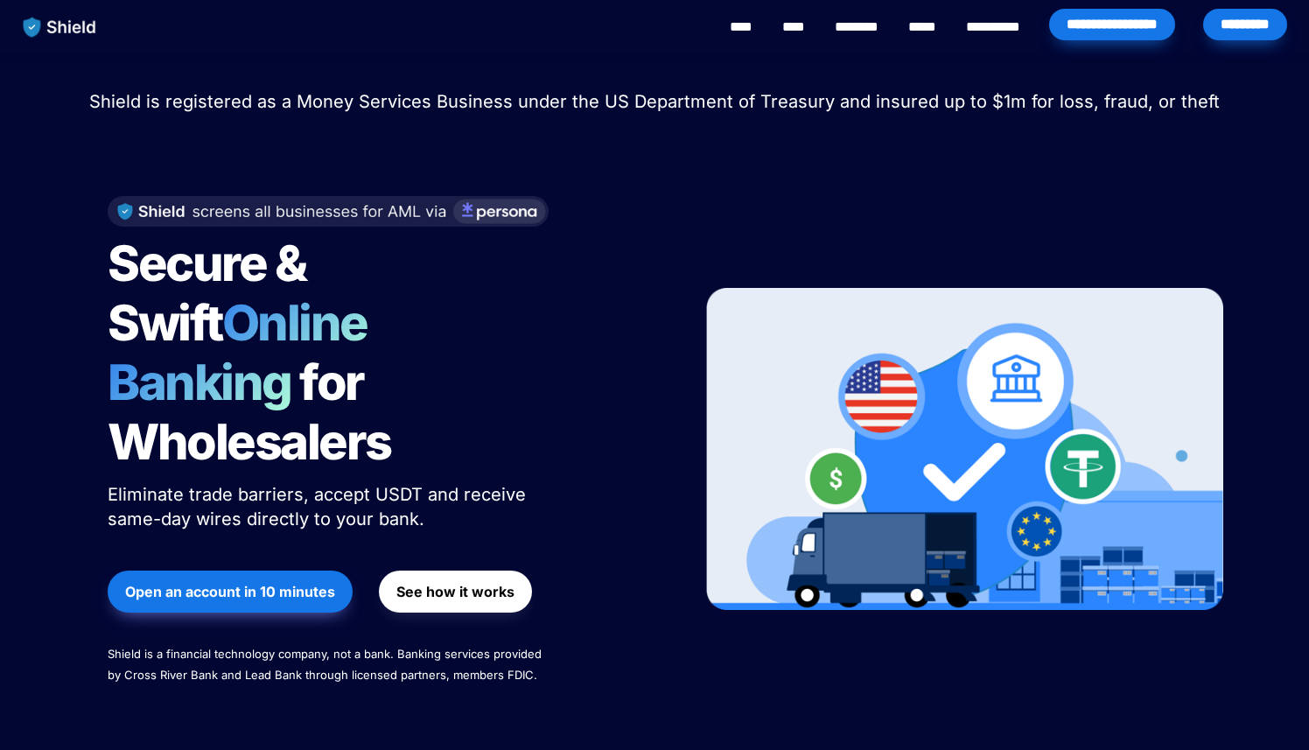 This screenshot has height=750, width=1309. What do you see at coordinates (59, 27) in the screenshot?
I see `img: website logo` at bounding box center [59, 27].